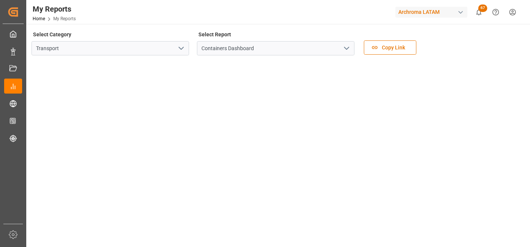 This screenshot has width=530, height=247. What do you see at coordinates (431, 12) in the screenshot?
I see `div: Archroma LATAM` at bounding box center [431, 12].